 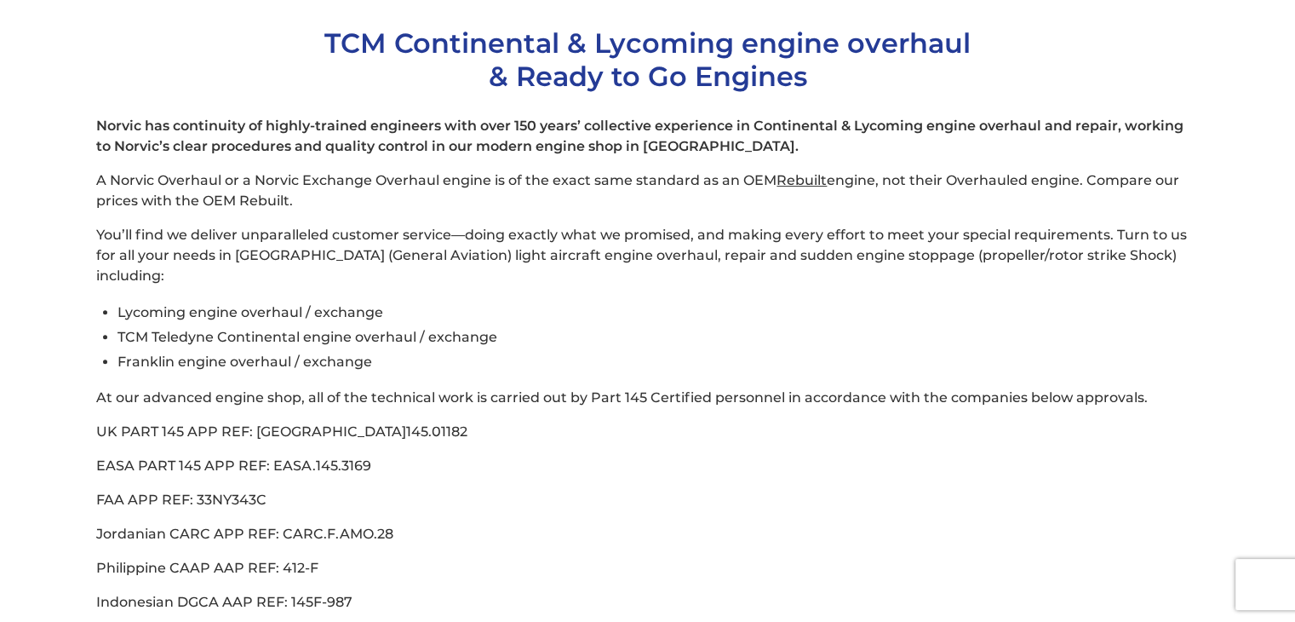 What do you see at coordinates (207, 567) in the screenshot?
I see `span: Philippine CAAP AAP REF: 412-F` at bounding box center [207, 567].